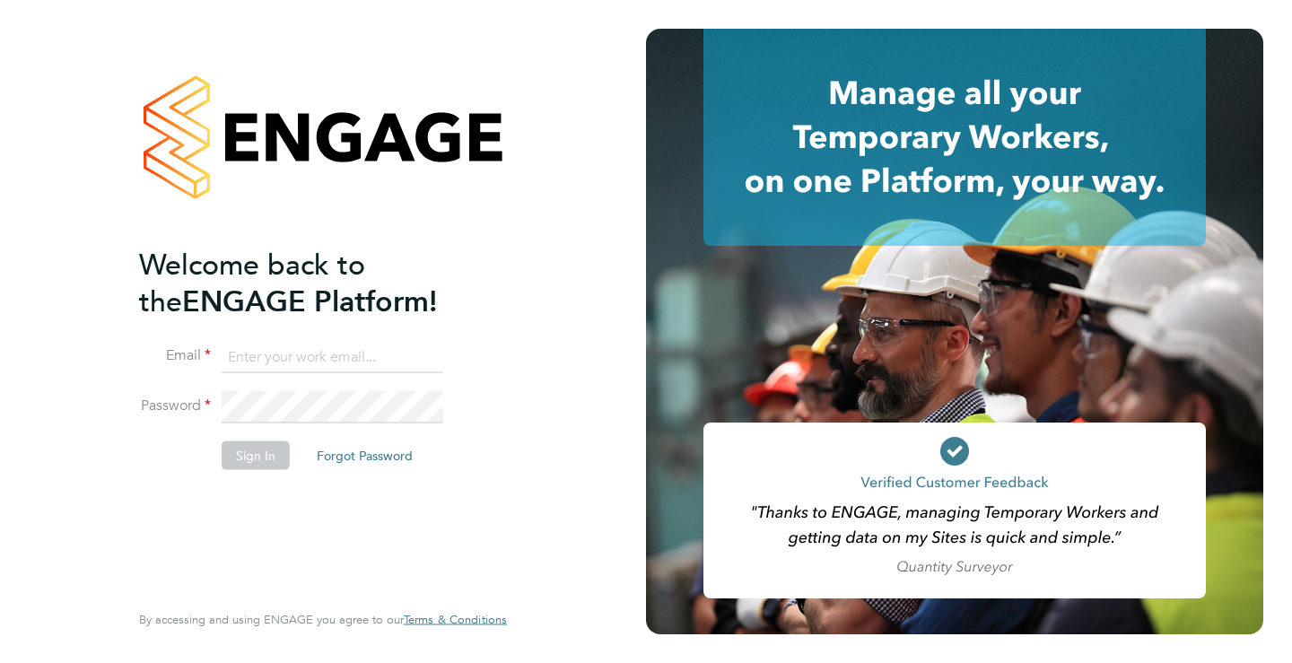 The height and width of the screenshot is (663, 1292). Describe the element at coordinates (332, 357) in the screenshot. I see `input: Enter your work email...` at that location.